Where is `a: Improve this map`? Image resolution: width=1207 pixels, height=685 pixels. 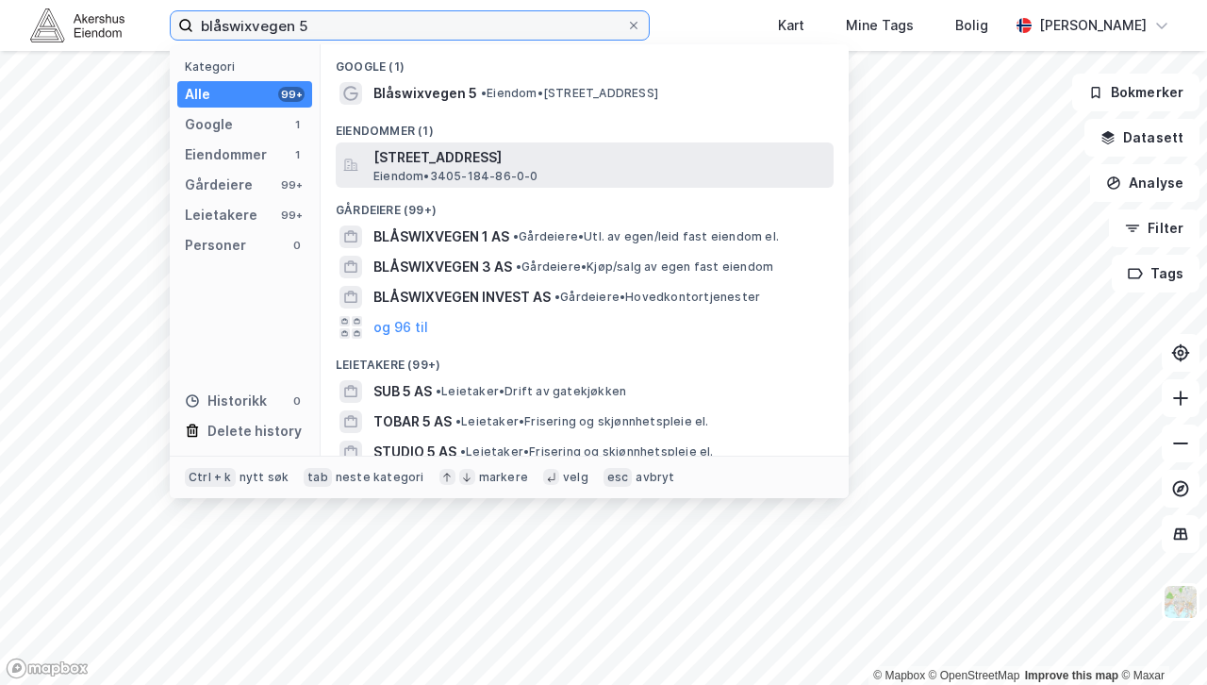 a: Improve this map is located at coordinates (1072, 675).